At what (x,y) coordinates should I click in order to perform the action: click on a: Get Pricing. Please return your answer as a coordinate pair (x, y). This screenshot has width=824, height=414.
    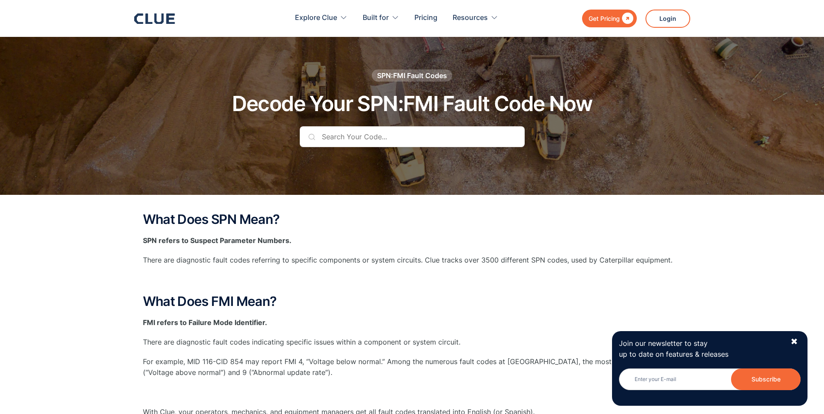
    Looking at the image, I should click on (609, 18).